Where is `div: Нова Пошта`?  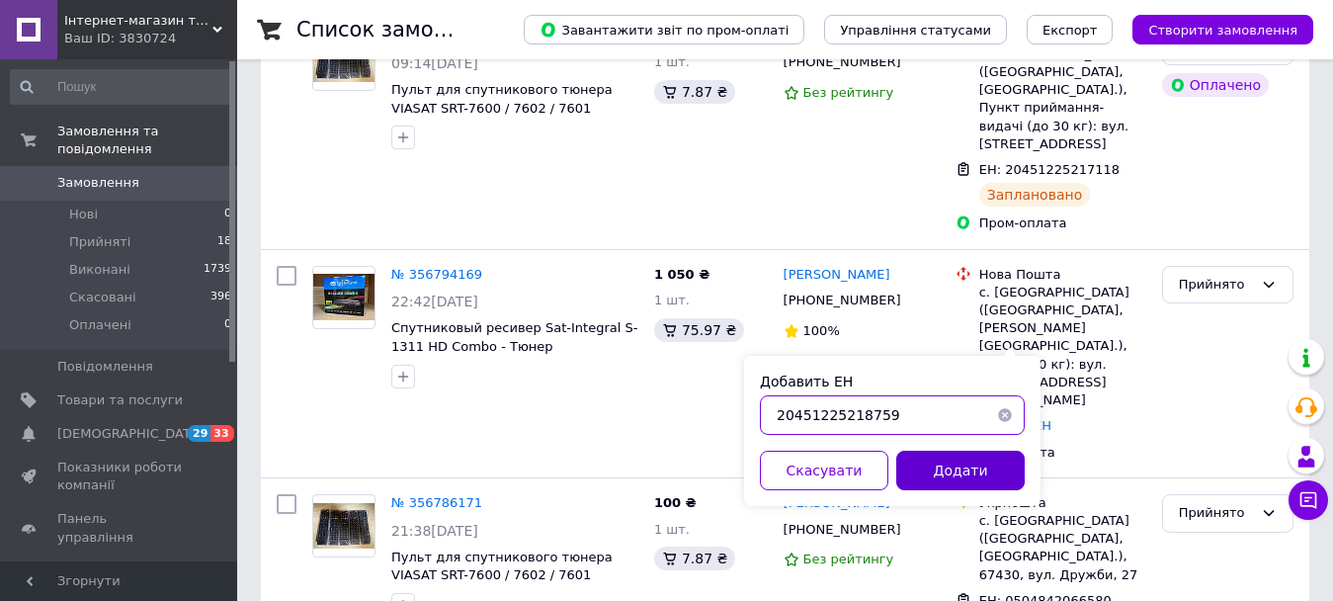 div: Нова Пошта is located at coordinates (1063, 275).